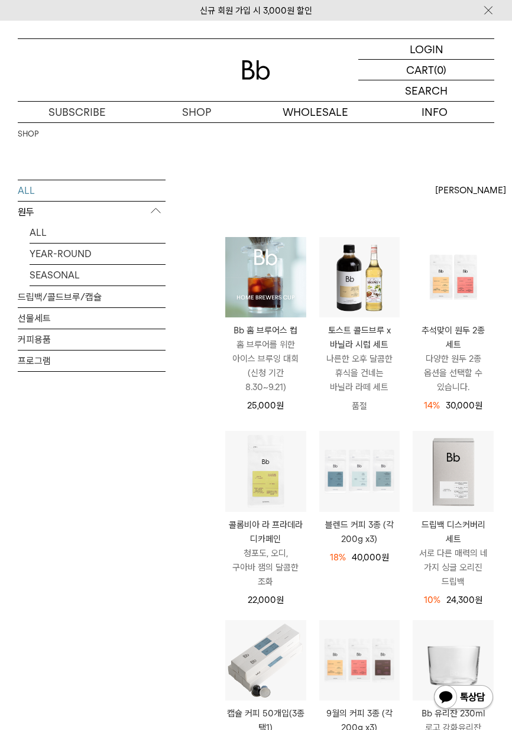 The height and width of the screenshot is (730, 512). Describe the element at coordinates (265, 471) in the screenshot. I see `a: 콜롬비아 라 프라데라 디카페인` at that location.